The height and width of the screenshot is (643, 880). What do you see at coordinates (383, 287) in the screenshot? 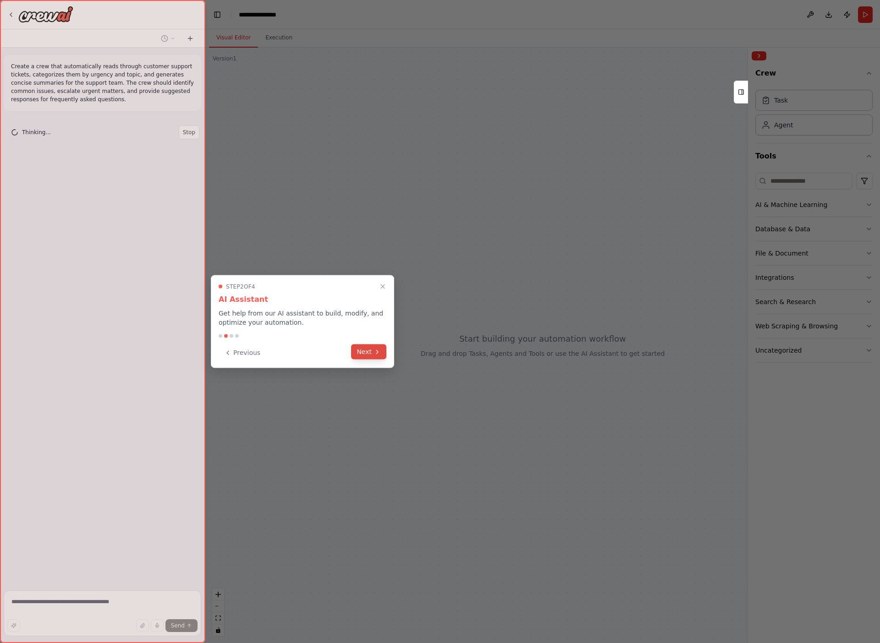
I see `button: Close walkthrough` at bounding box center [383, 287].